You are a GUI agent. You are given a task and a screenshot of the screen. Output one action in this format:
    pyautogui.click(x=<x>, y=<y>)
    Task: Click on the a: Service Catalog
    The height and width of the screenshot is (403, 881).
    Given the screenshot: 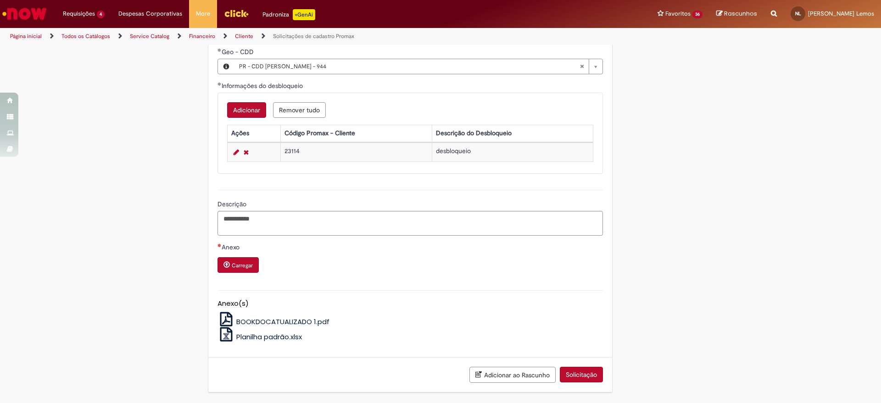 What is the action you would take?
    pyautogui.click(x=150, y=36)
    